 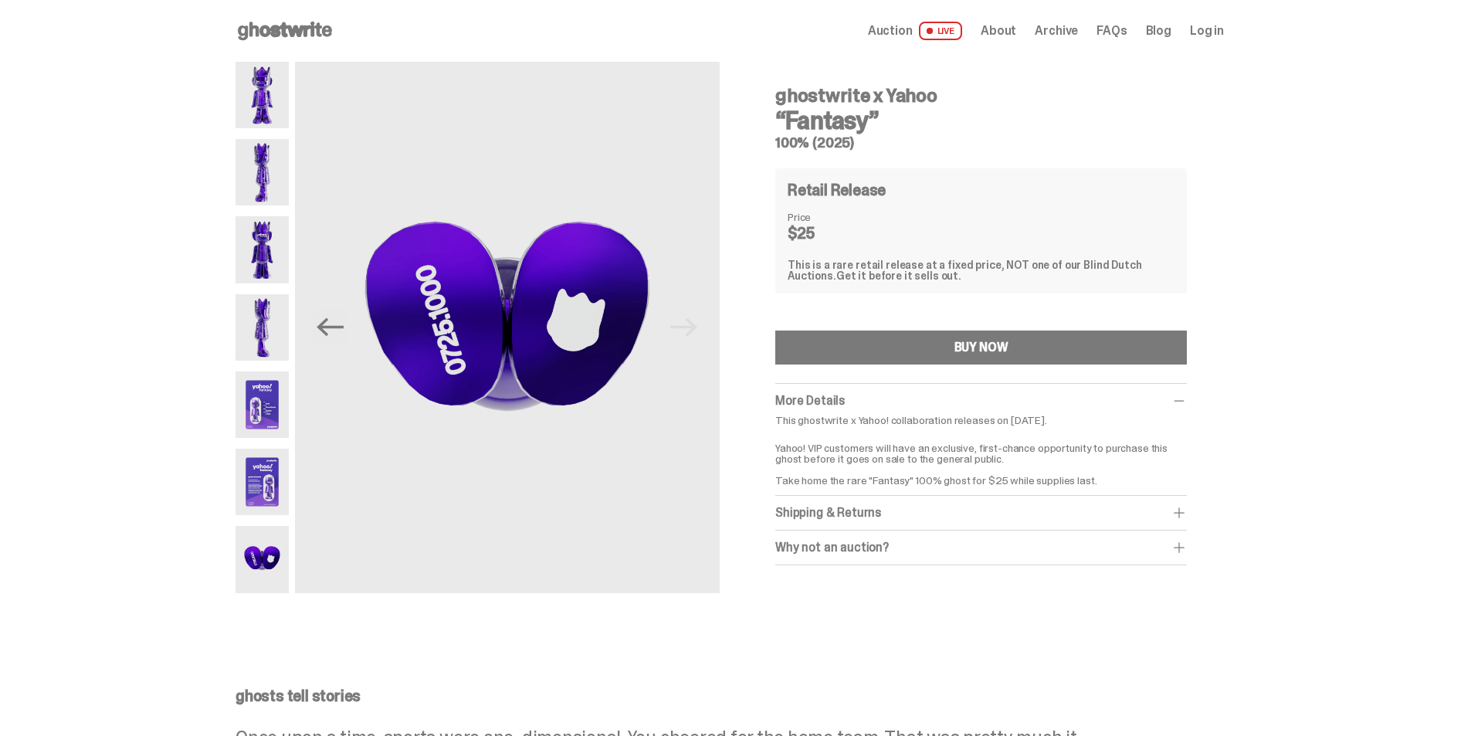 I want to click on span: About, so click(x=999, y=31).